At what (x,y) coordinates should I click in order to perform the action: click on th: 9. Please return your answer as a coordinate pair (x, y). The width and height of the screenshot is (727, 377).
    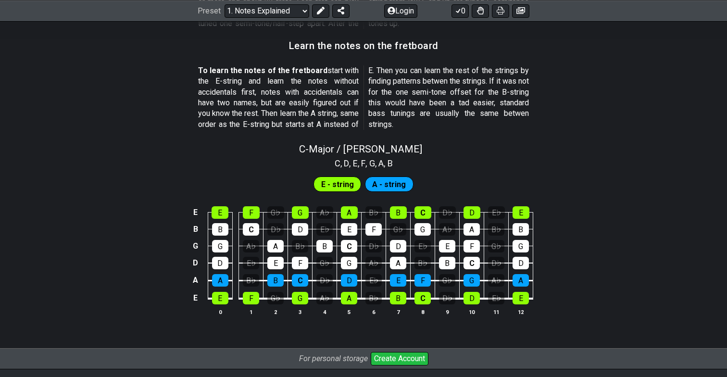
    Looking at the image, I should click on (447, 311).